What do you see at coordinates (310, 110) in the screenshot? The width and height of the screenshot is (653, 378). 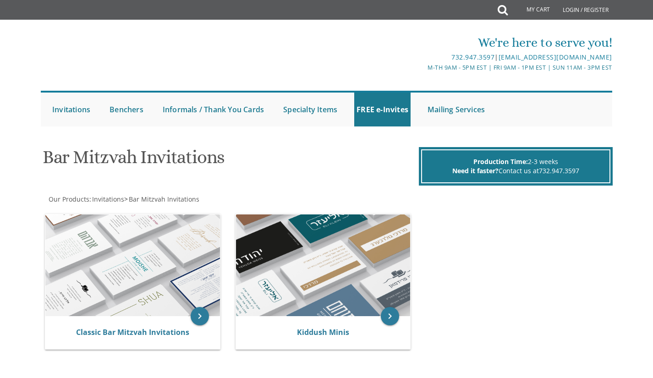 I see `a: Specialty Items` at bounding box center [310, 110].